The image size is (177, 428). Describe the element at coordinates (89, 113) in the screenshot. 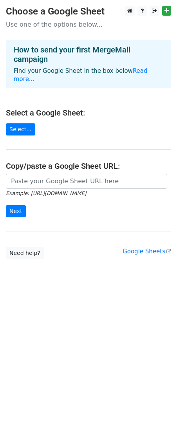

I see `h4: Select a Google Sheet:` at that location.